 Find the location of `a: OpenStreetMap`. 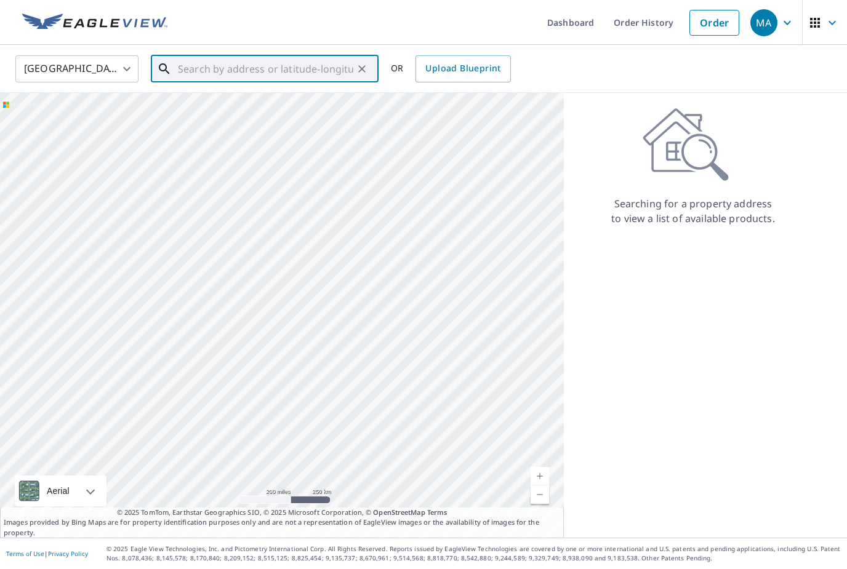

a: OpenStreetMap is located at coordinates (399, 512).